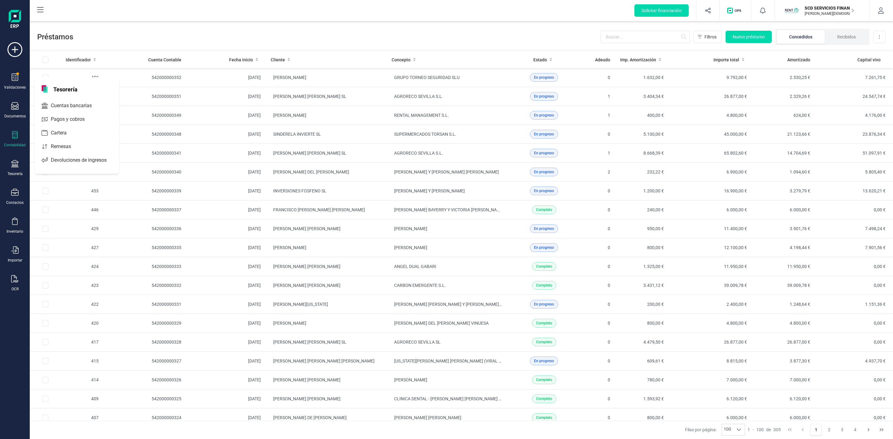  Describe the element at coordinates (145, 286) in the screenshot. I see `td: 542000000332` at that location.